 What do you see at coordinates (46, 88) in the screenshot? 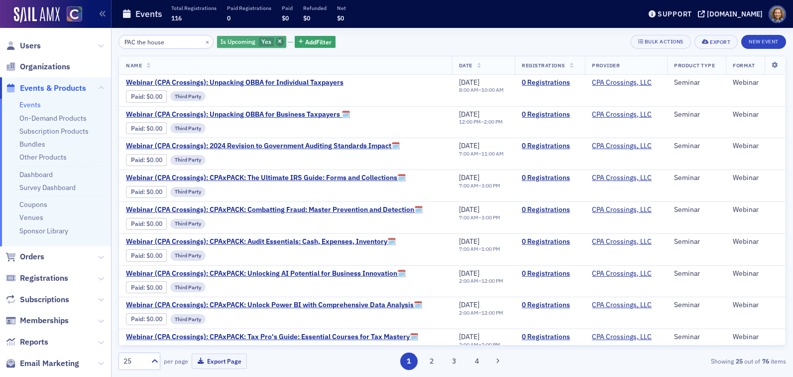
I see `a: Events & Products` at bounding box center [46, 88].